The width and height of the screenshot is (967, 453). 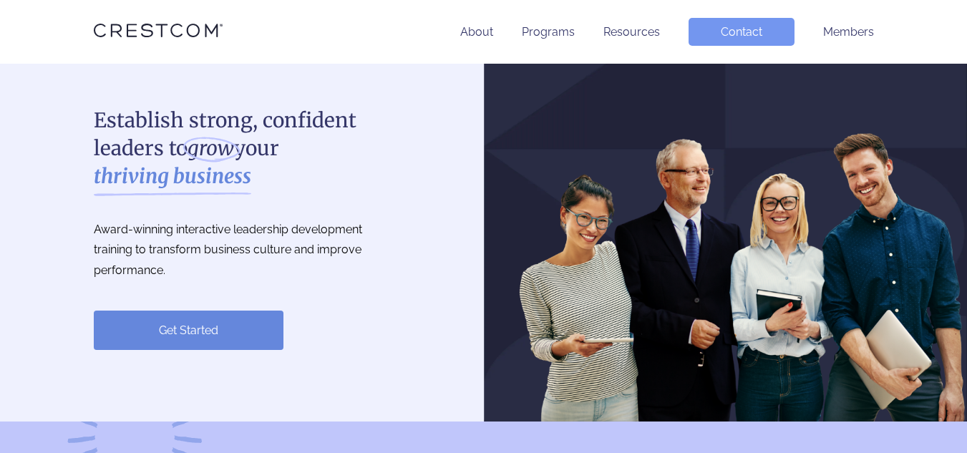 I want to click on a: Resources, so click(x=631, y=31).